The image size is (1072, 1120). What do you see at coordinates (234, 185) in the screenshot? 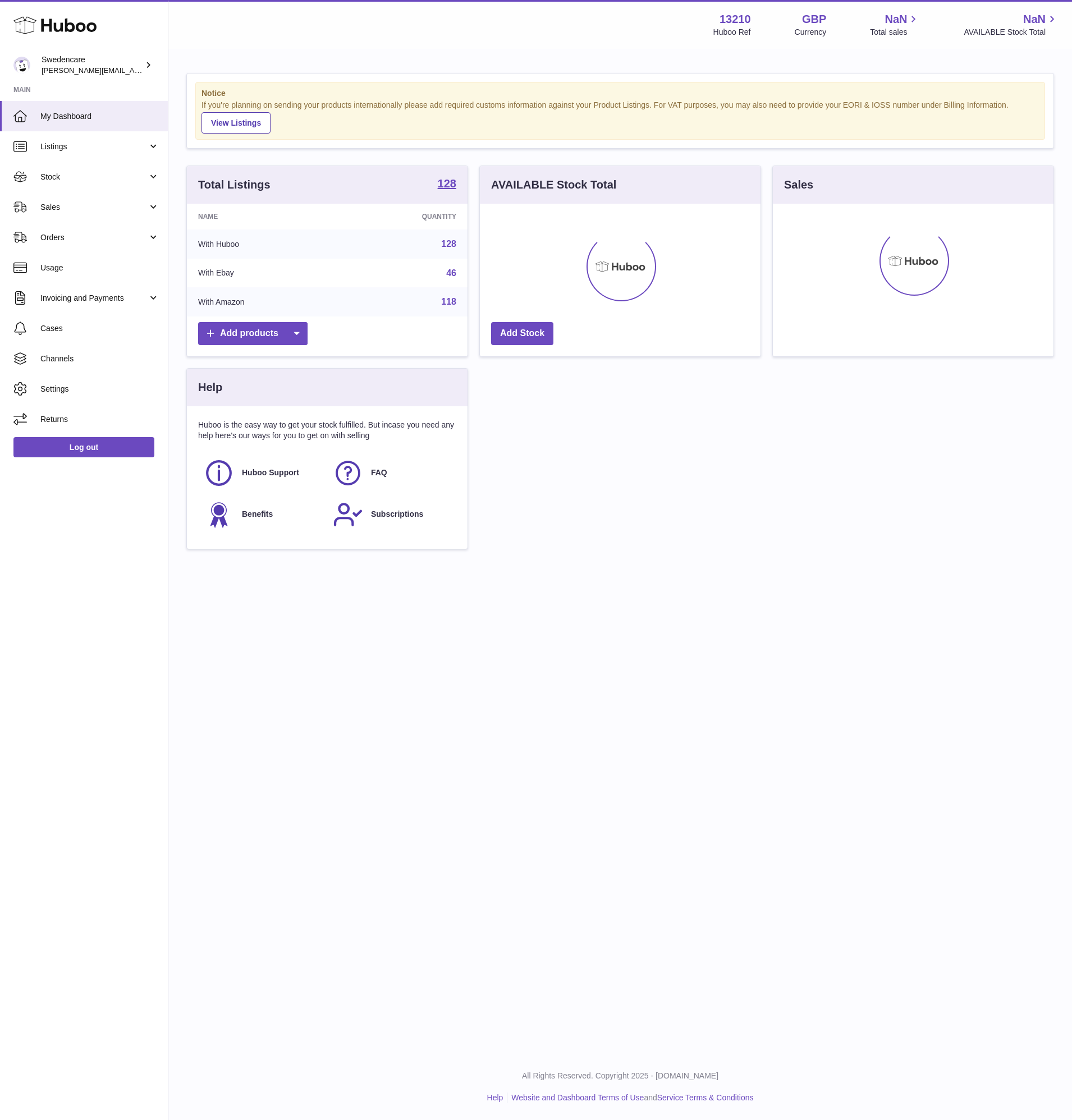
I see `h3: Total Listings` at bounding box center [234, 185].